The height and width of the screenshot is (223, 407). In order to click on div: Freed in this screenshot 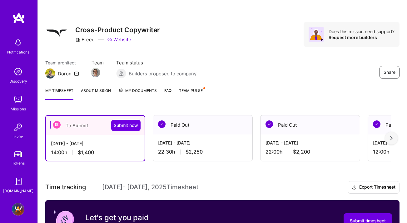, I will do `click(85, 39)`.